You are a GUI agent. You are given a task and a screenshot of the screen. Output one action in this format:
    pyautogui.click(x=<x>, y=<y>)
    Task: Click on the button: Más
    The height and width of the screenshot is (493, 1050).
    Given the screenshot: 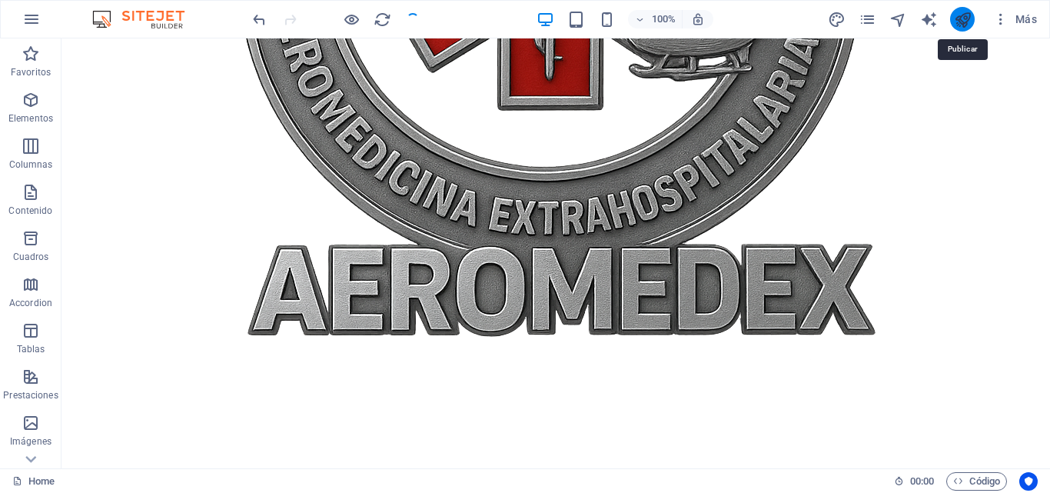 What is the action you would take?
    pyautogui.click(x=1015, y=19)
    